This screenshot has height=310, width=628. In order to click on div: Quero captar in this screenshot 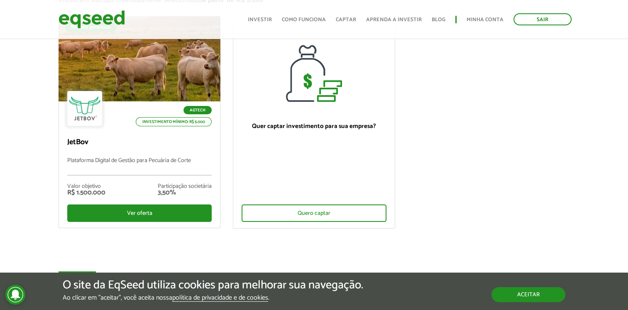, I will do `click(314, 213)`.